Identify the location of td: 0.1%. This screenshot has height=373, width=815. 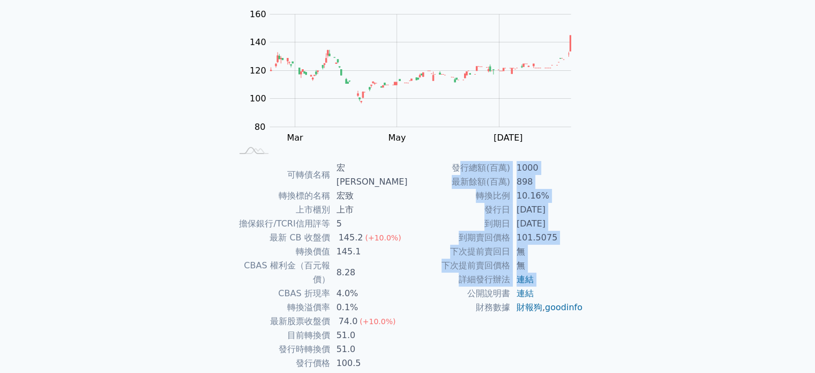
(369, 307).